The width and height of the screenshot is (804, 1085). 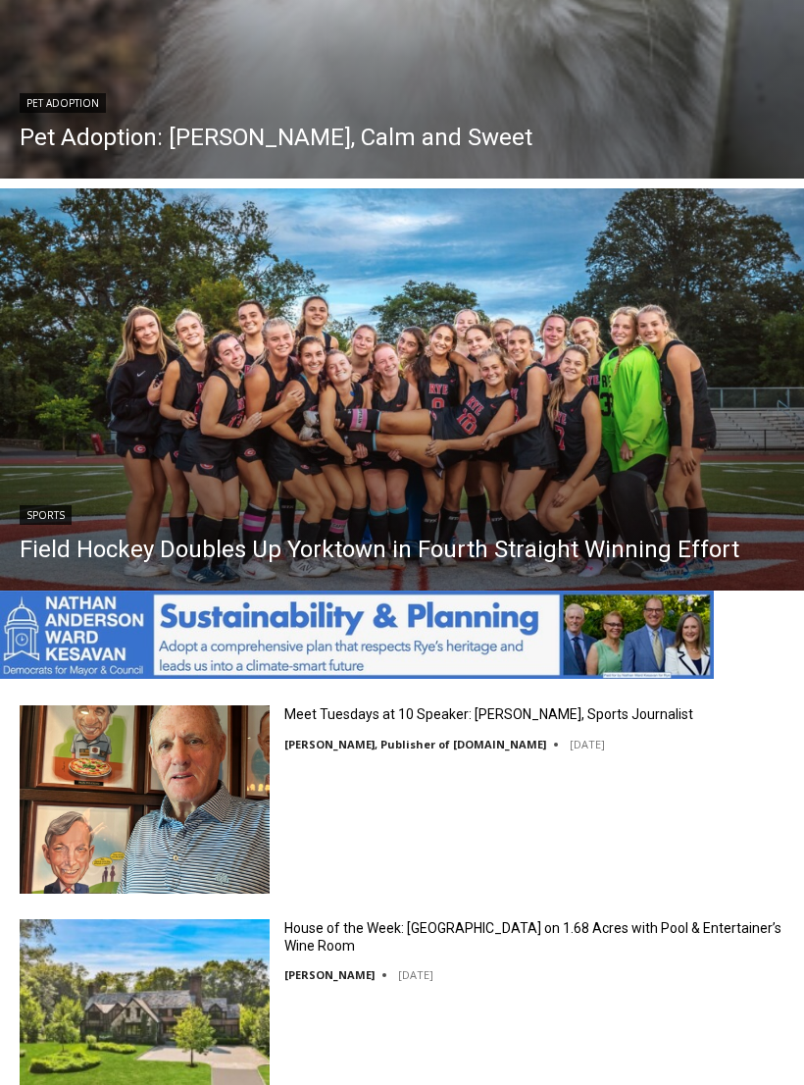 What do you see at coordinates (144, 798) in the screenshot?
I see `img: Meet Tuesdays at 10 Speaker: Mark Mulvoy, Sports Journalist` at bounding box center [144, 798].